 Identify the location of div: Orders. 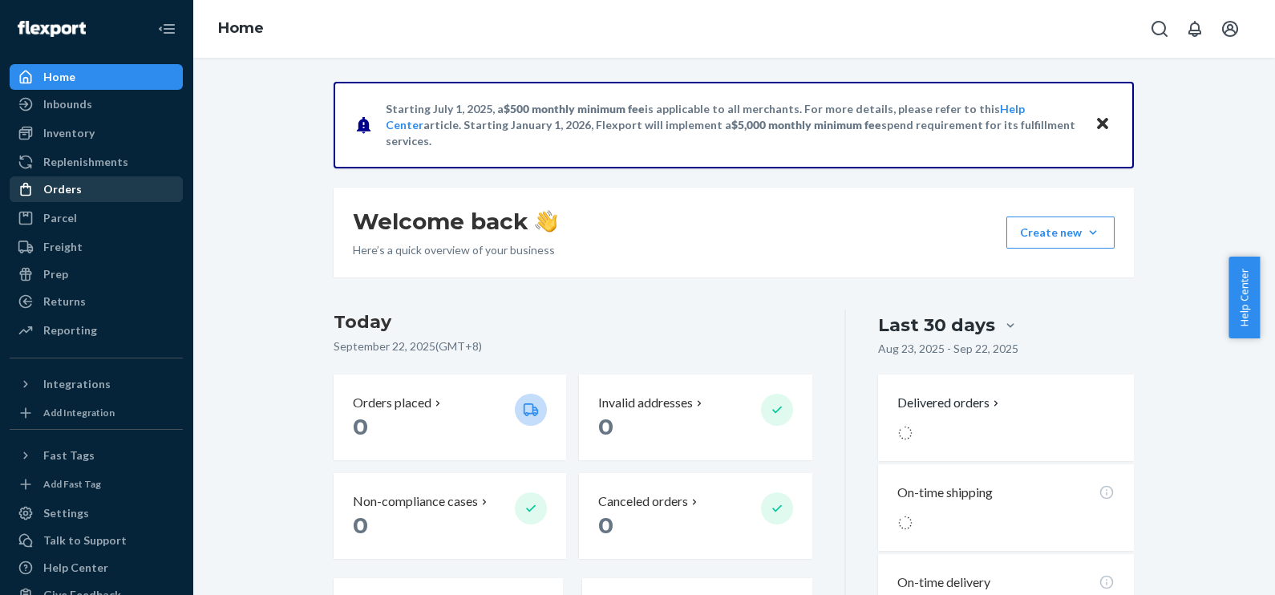
(63, 189).